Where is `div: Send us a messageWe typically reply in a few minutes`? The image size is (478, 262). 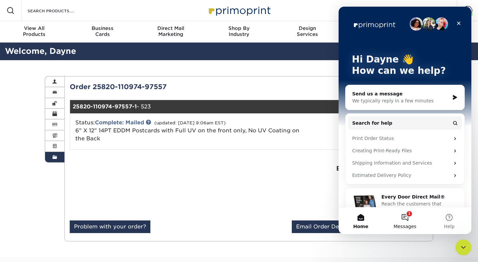
div: Send us a messageWe typically reply in a few minutes is located at coordinates (66, 91).